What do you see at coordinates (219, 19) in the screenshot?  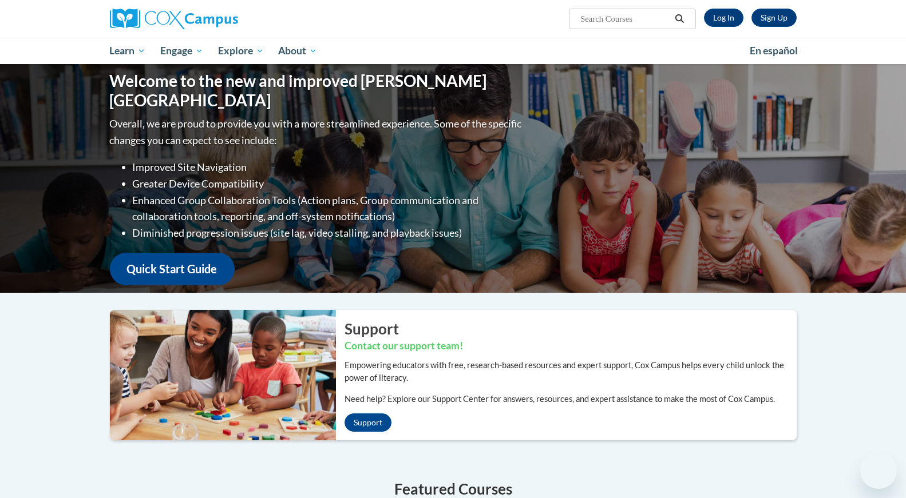 I see `a: Cox Campus` at bounding box center [219, 19].